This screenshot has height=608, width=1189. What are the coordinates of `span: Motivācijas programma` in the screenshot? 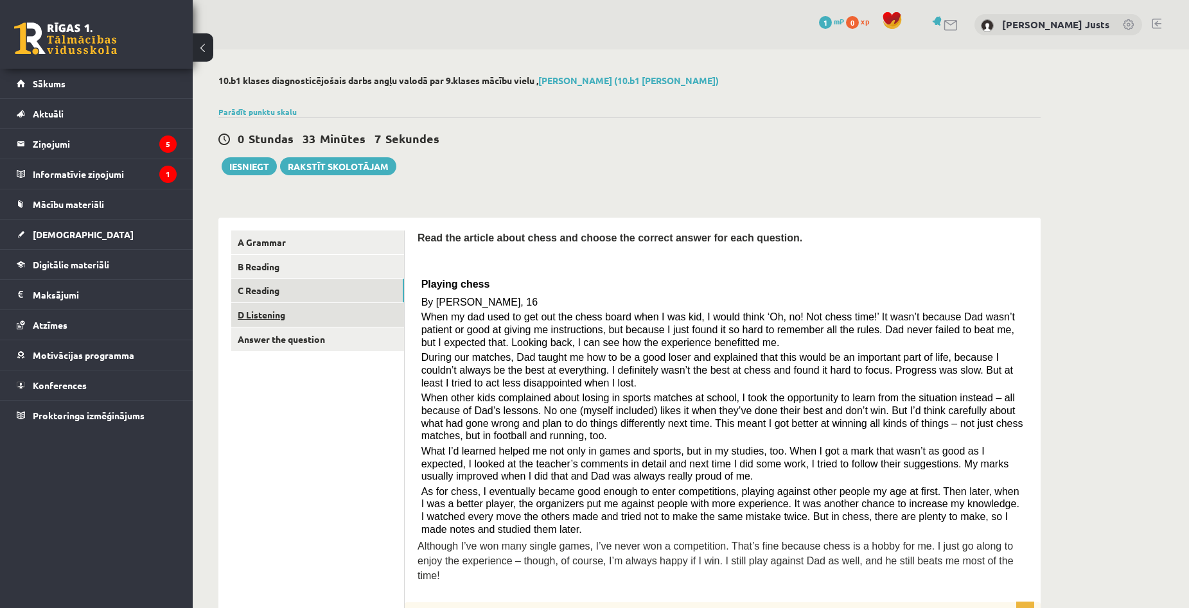 It's located at (83, 355).